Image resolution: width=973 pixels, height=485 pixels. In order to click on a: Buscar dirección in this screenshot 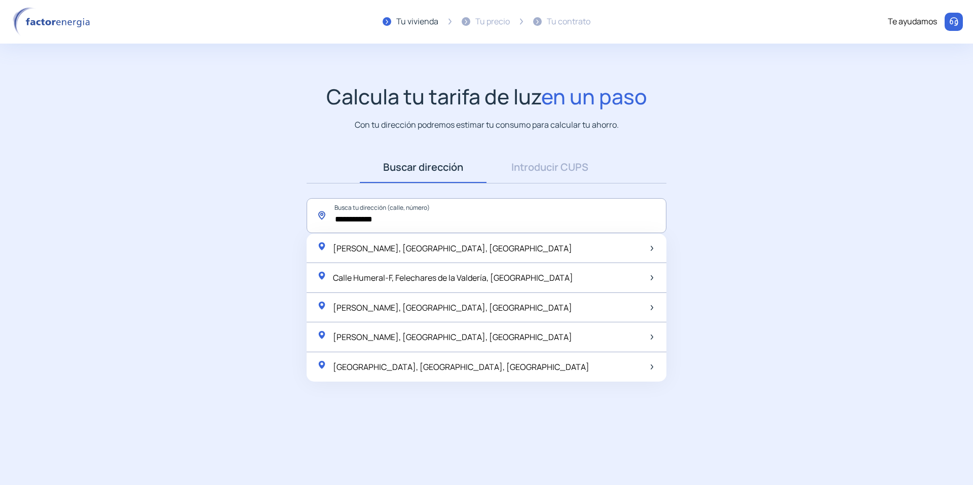, I will do `click(423, 167)`.